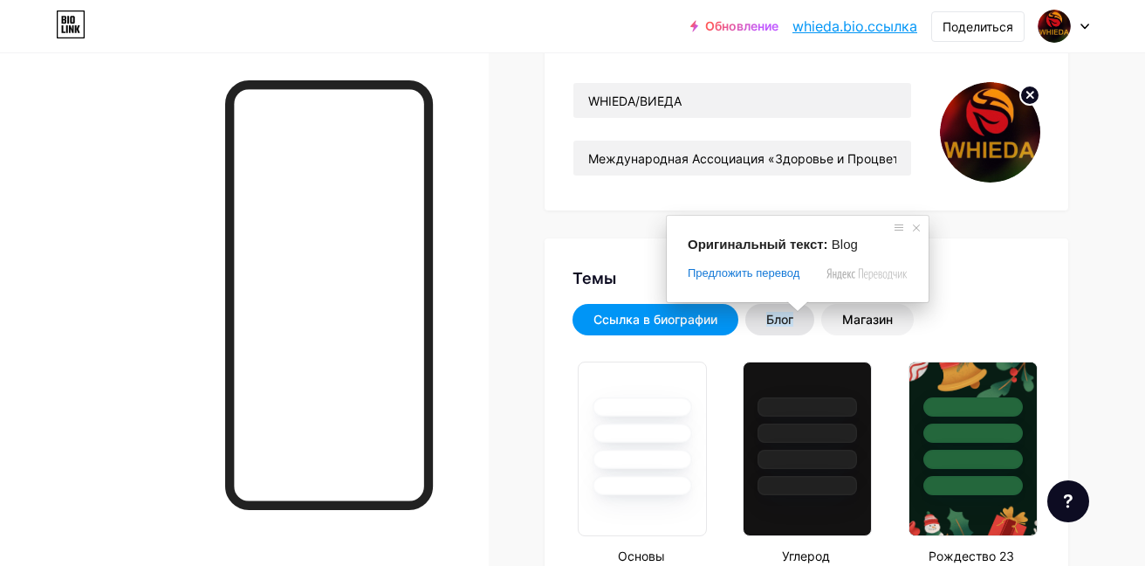 Image resolution: width=1145 pixels, height=566 pixels. Describe the element at coordinates (594, 278) in the screenshot. I see `ya-tr-span: Темы` at that location.